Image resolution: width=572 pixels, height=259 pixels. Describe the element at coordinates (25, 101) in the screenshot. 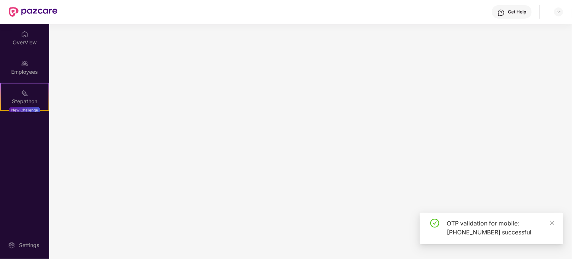

I see `div: Stepathon` at that location.